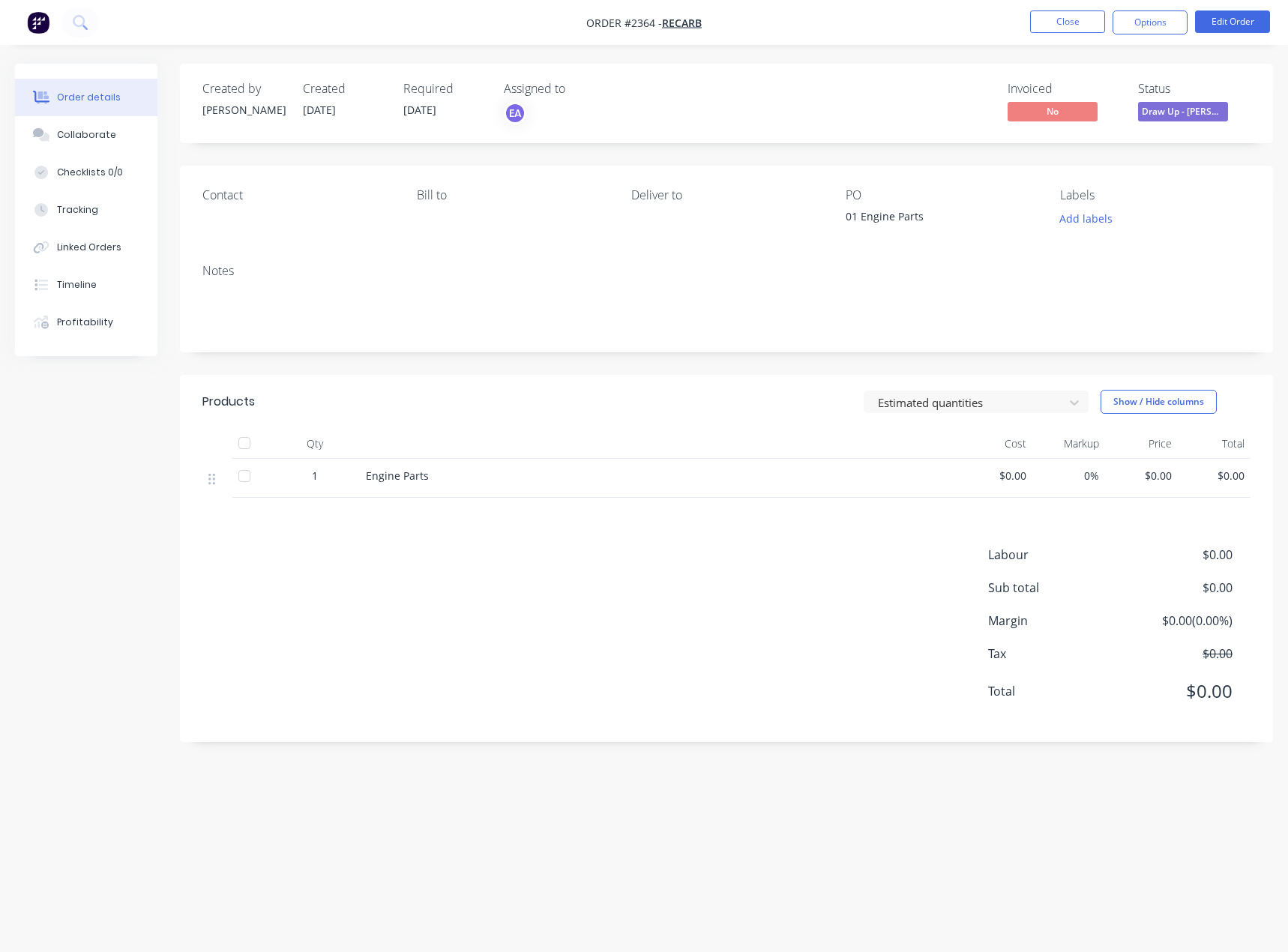 The image size is (1288, 952). Describe the element at coordinates (1068, 444) in the screenshot. I see `div: Markup` at that location.